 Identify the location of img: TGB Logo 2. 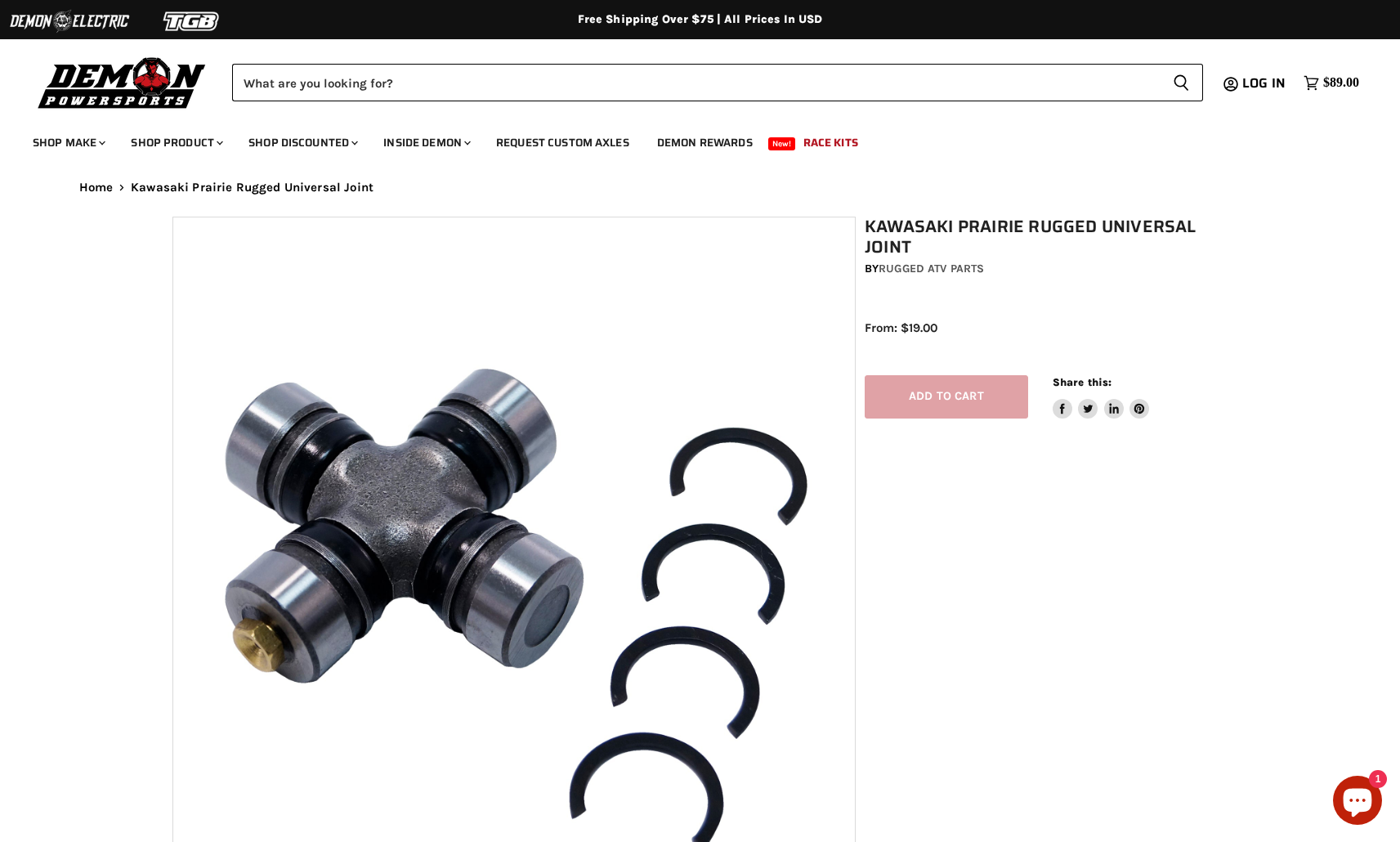
(192, 22).